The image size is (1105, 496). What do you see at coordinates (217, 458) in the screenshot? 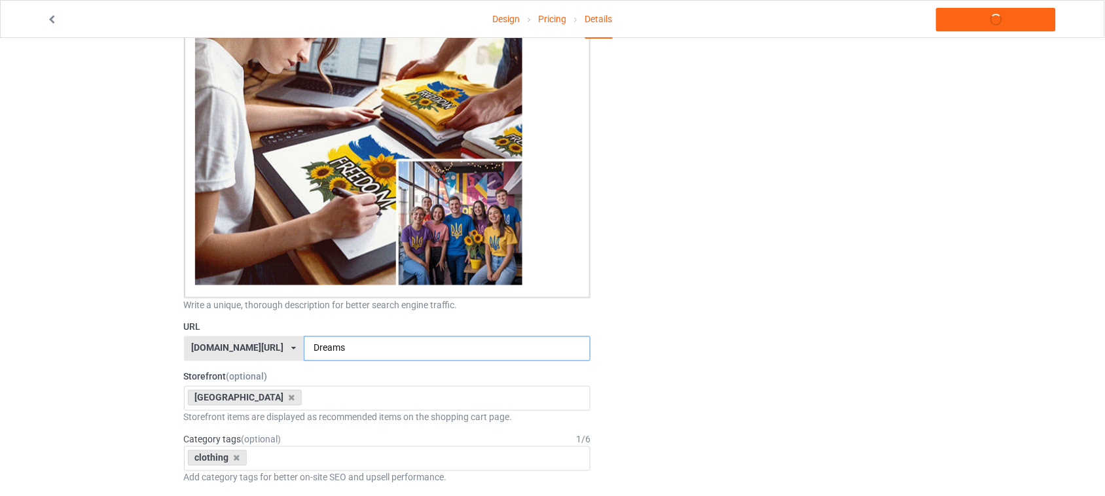
I see `div: clothing` at bounding box center [217, 458].